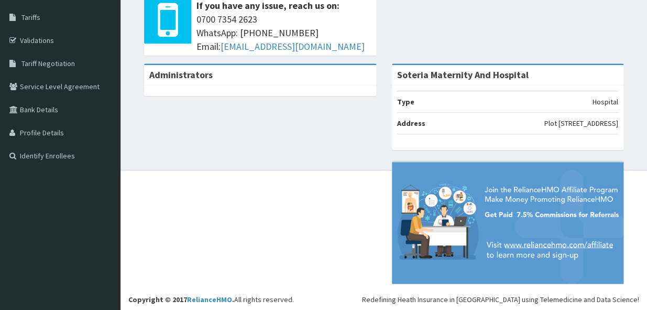 The width and height of the screenshot is (647, 310). Describe the element at coordinates (181, 299) in the screenshot. I see `strong: Copyright © 2017 .` at that location.